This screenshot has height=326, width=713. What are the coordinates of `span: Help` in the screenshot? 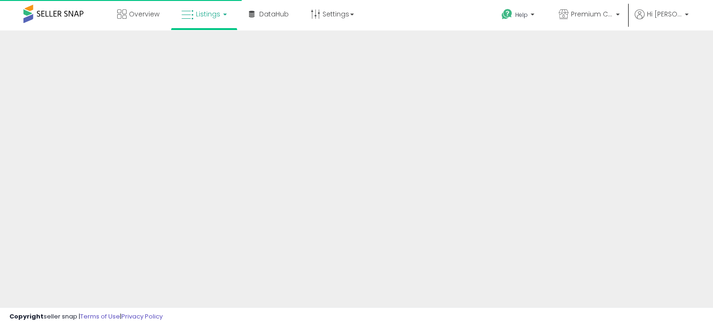 It's located at (522, 15).